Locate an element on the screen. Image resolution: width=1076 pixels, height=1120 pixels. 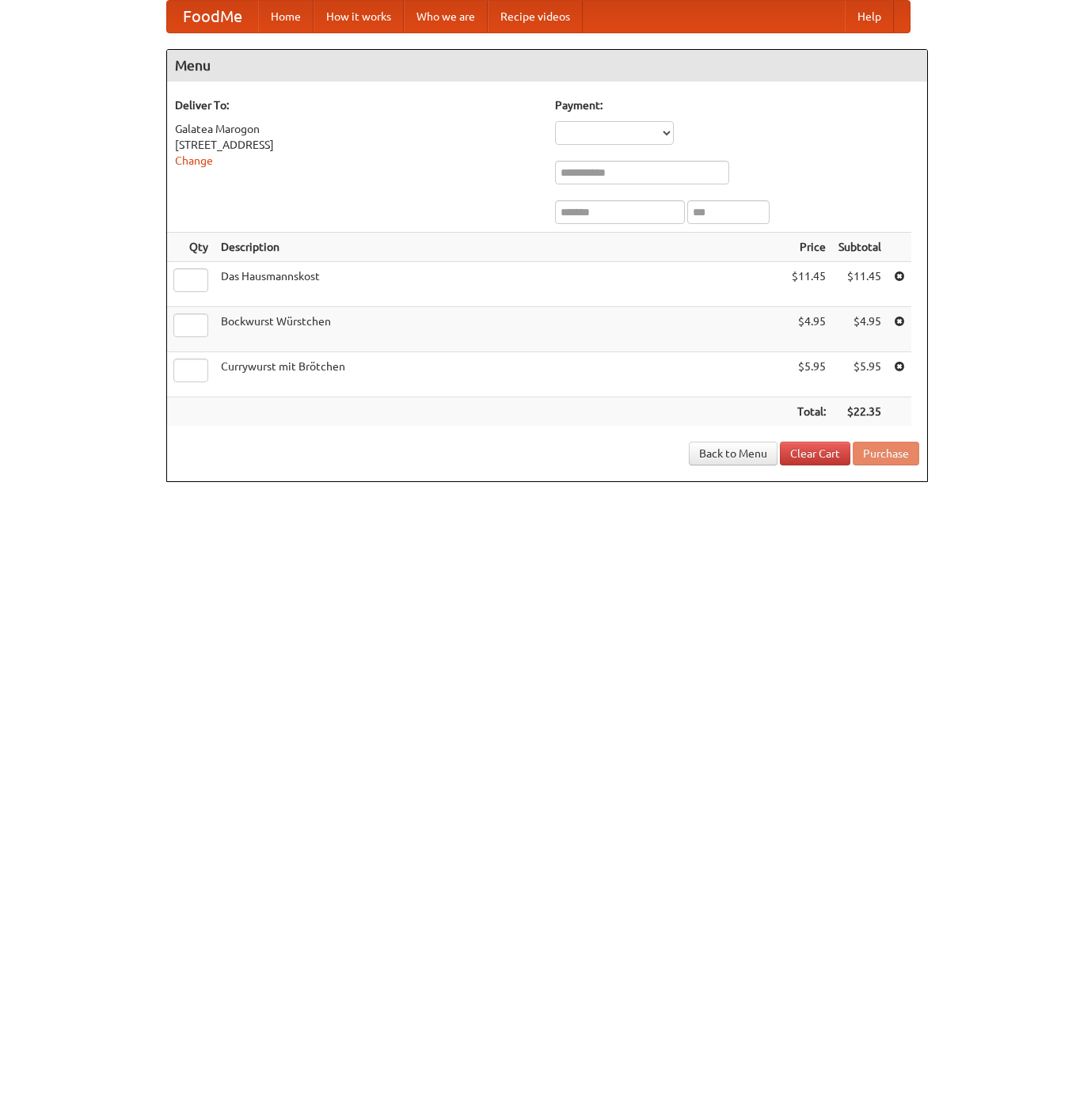
a: Clear Cart is located at coordinates (815, 453).